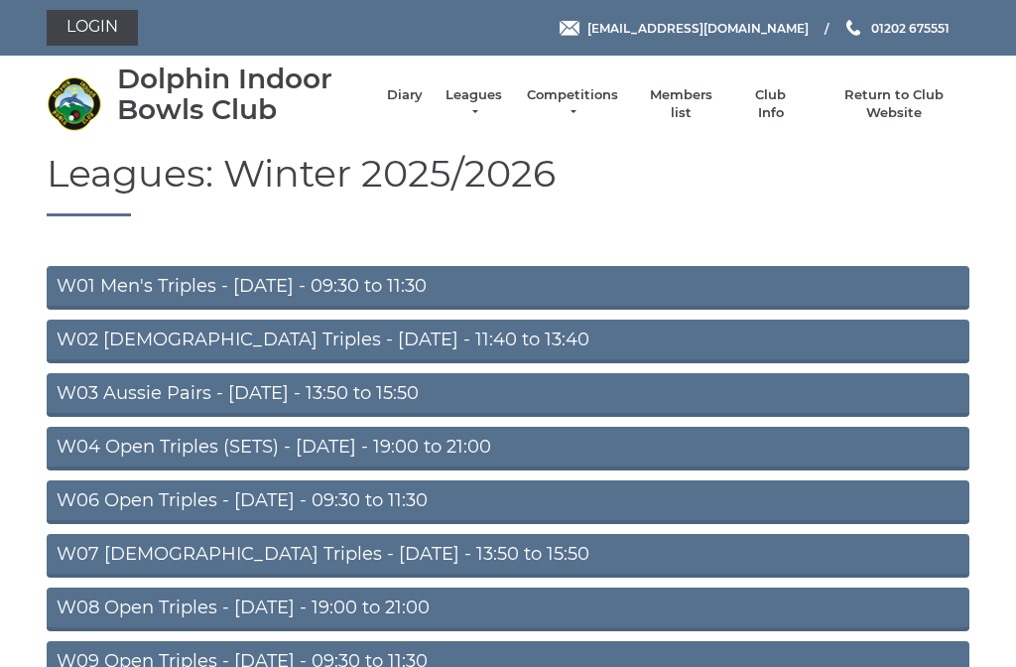 This screenshot has width=1016, height=667. What do you see at coordinates (569, 28) in the screenshot?
I see `img: Email` at bounding box center [569, 28].